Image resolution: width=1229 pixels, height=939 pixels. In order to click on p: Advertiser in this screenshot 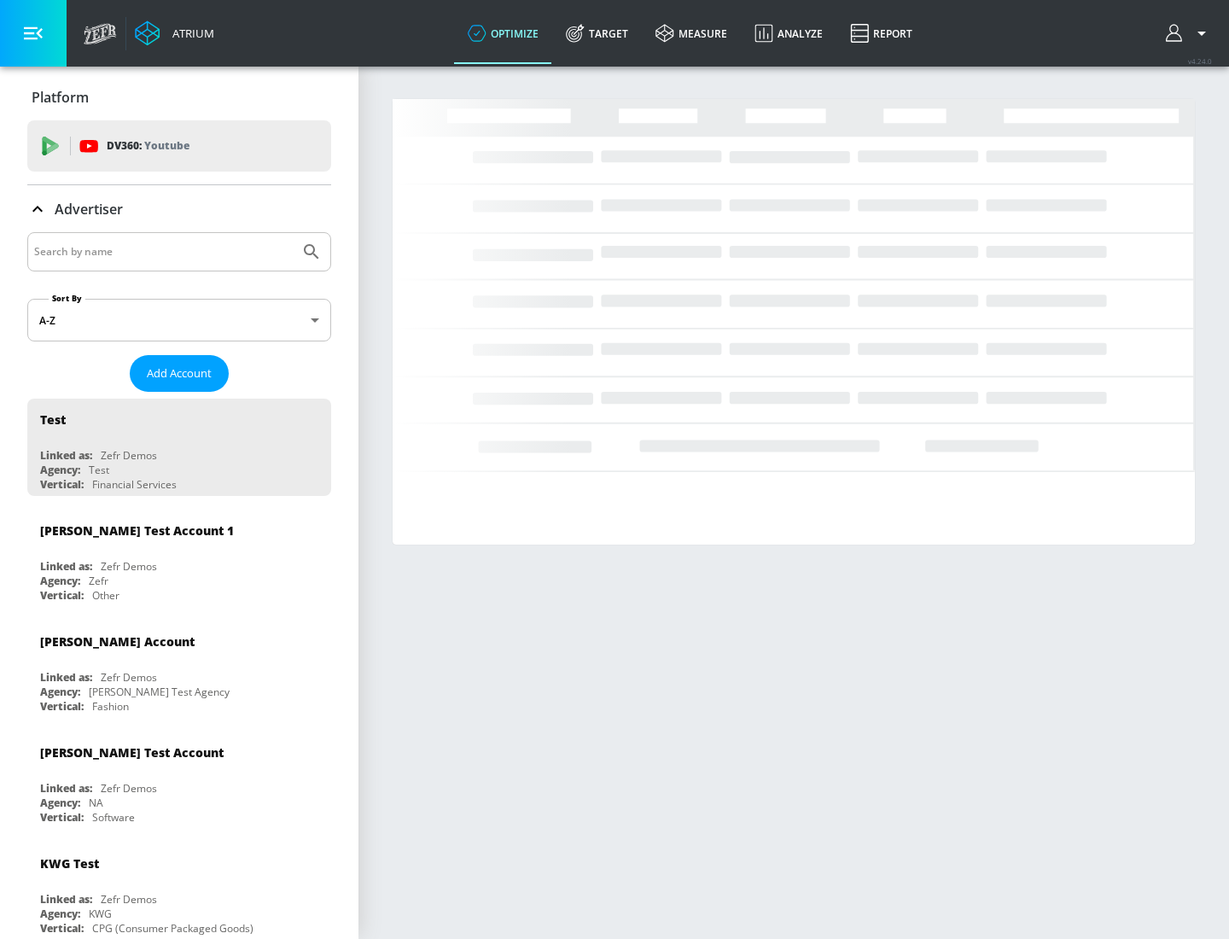, I will do `click(89, 209)`.